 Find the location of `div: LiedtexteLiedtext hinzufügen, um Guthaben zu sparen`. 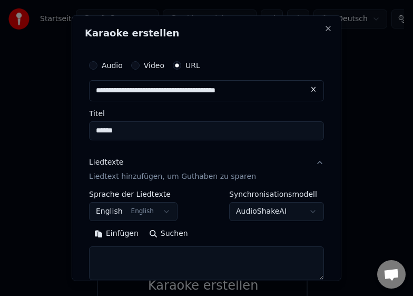

div: LiedtexteLiedtext hinzufügen, um Guthaben zu sparen is located at coordinates (207, 239).